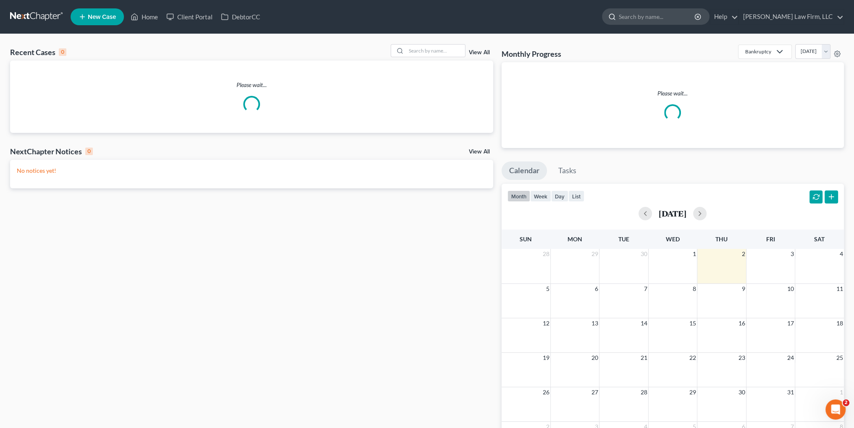  What do you see at coordinates (519, 196) in the screenshot?
I see `button: month` at bounding box center [519, 196].